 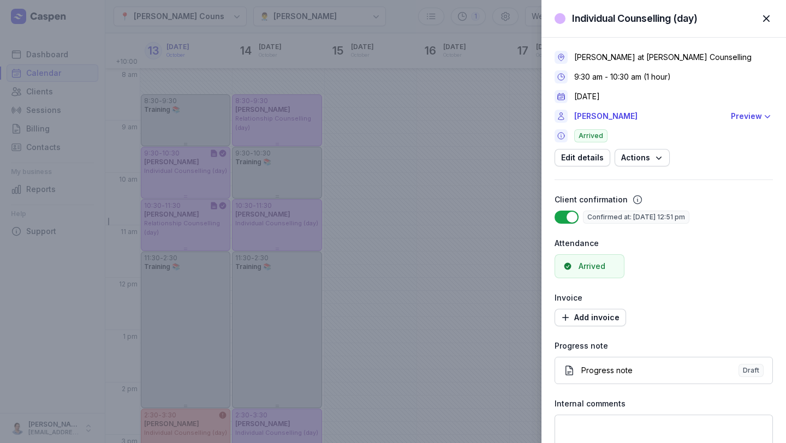 I want to click on span: Edit details, so click(x=583, y=158).